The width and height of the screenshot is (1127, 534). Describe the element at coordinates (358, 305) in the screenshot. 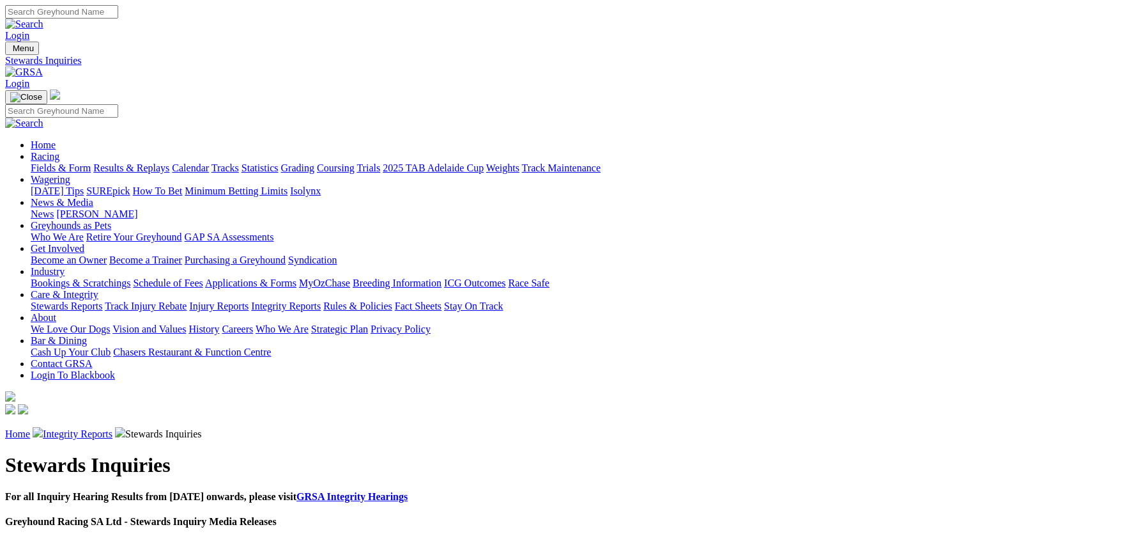

I see `a: Rules & Policies` at that location.